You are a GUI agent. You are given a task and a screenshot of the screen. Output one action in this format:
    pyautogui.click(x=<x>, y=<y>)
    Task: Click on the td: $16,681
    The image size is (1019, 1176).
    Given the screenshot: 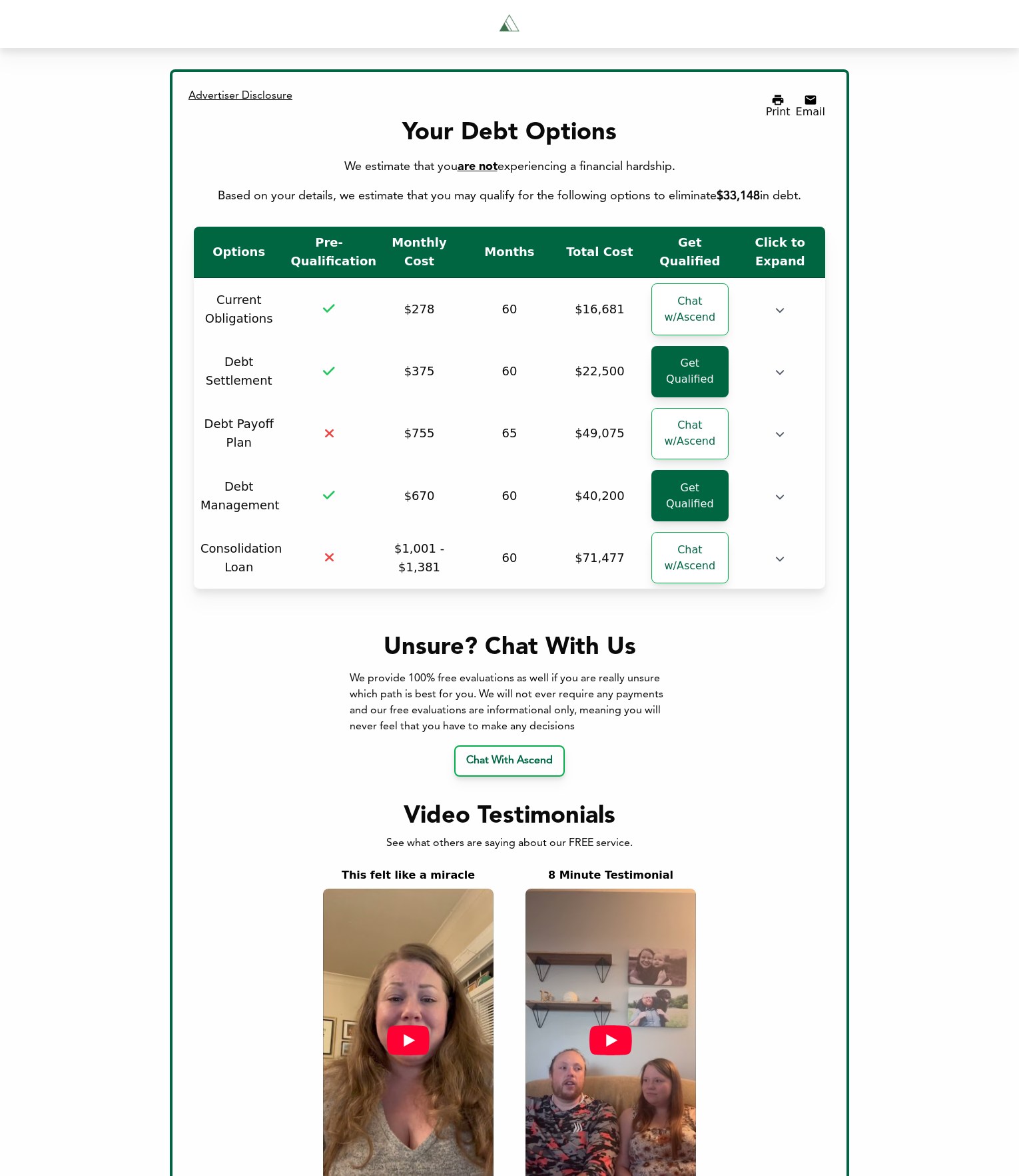 What is the action you would take?
    pyautogui.click(x=600, y=309)
    